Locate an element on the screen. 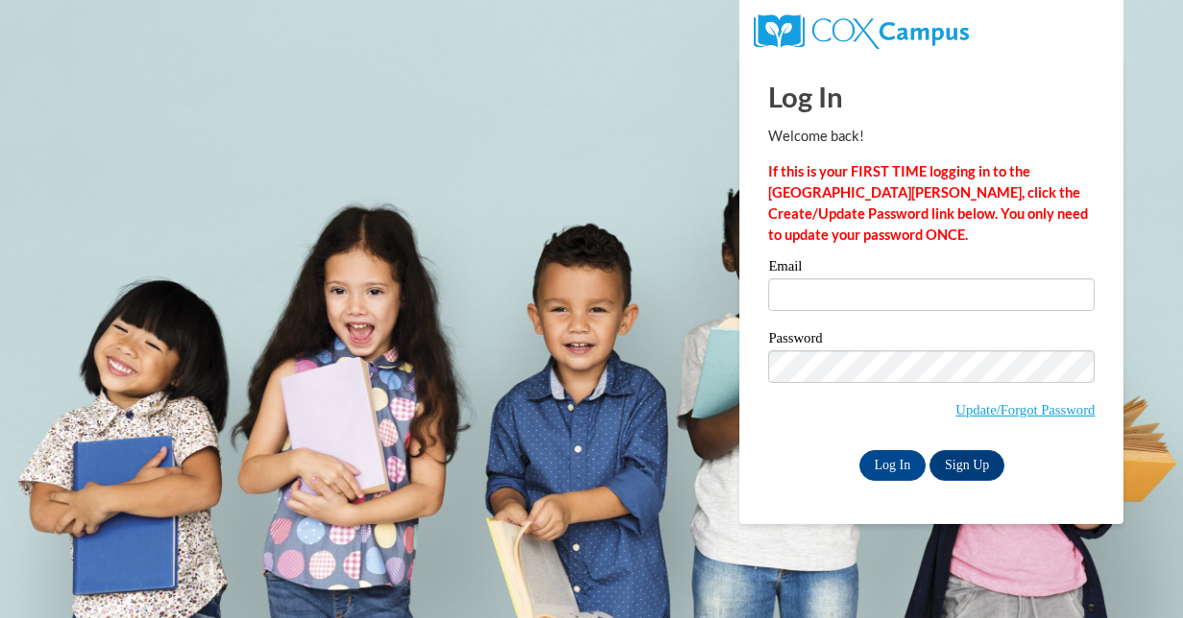 This screenshot has height=618, width=1183. p: Welcome back! is located at coordinates (931, 136).